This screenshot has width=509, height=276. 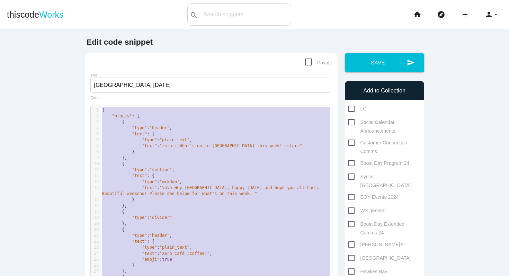 What do you see at coordinates (384, 143) in the screenshot?
I see `span: Customer Connection Comms` at bounding box center [384, 143].